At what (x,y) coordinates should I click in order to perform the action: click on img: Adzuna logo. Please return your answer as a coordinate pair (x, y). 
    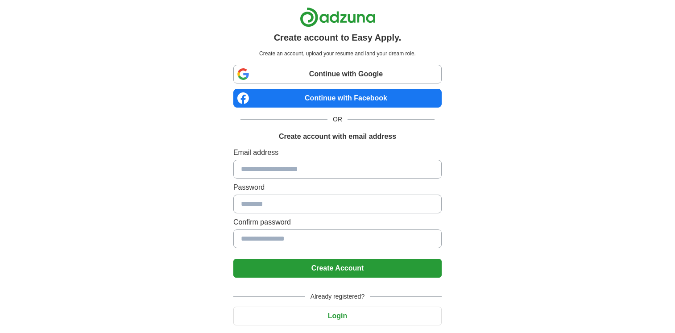
    Looking at the image, I should click on (338, 17).